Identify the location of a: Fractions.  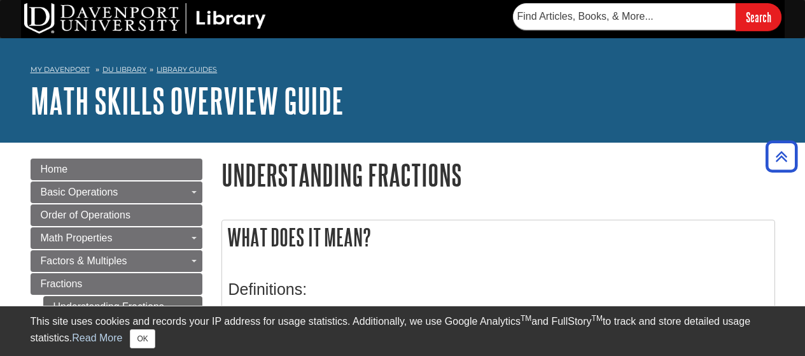
(116, 284).